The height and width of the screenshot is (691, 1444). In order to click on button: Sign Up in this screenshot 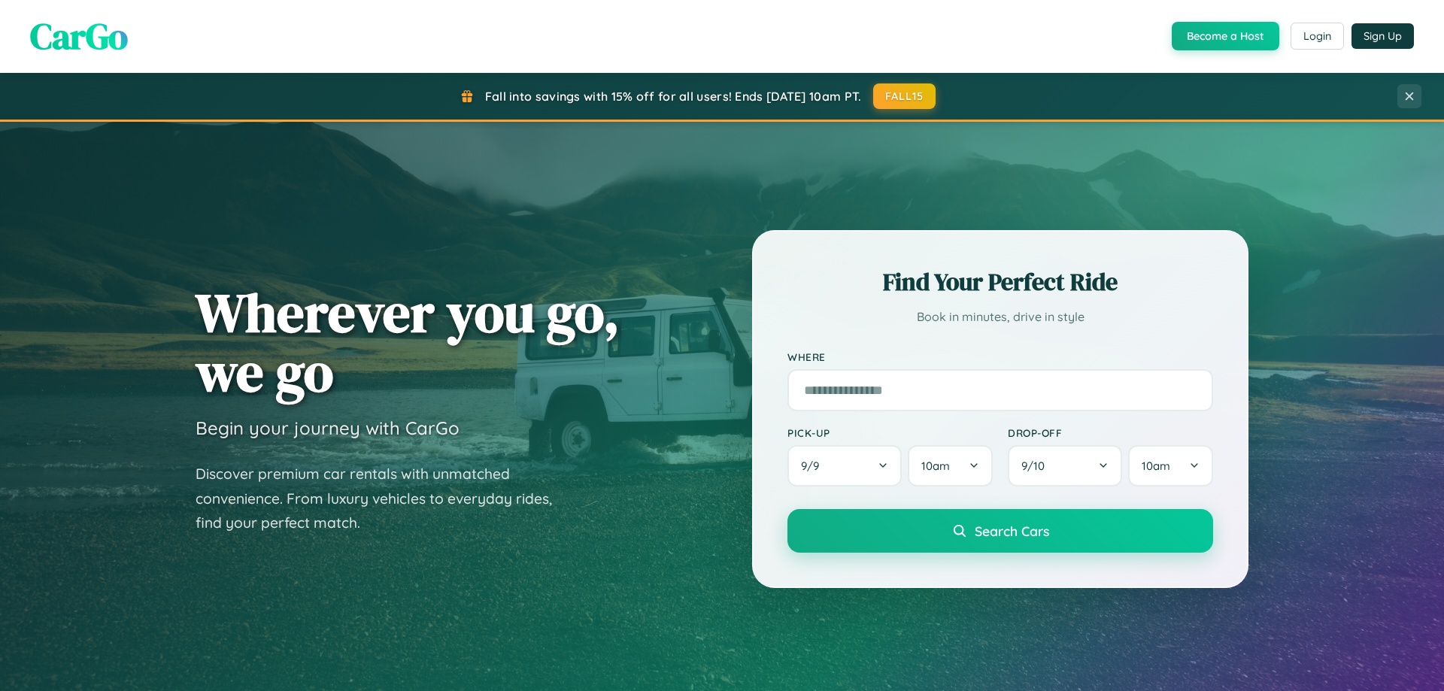, I will do `click(1383, 36)`.